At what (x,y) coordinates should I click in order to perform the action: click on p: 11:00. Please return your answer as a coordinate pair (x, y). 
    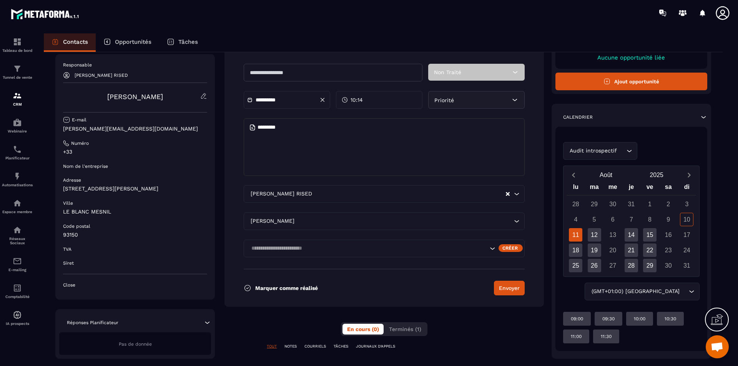
    Looking at the image, I should click on (576, 337).